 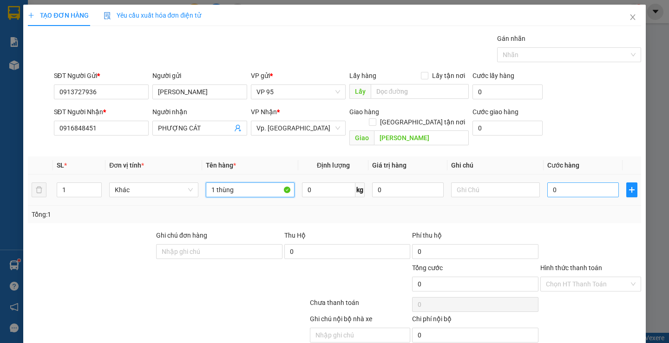 I want to click on div: SĐT Người Nhận, so click(x=101, y=112).